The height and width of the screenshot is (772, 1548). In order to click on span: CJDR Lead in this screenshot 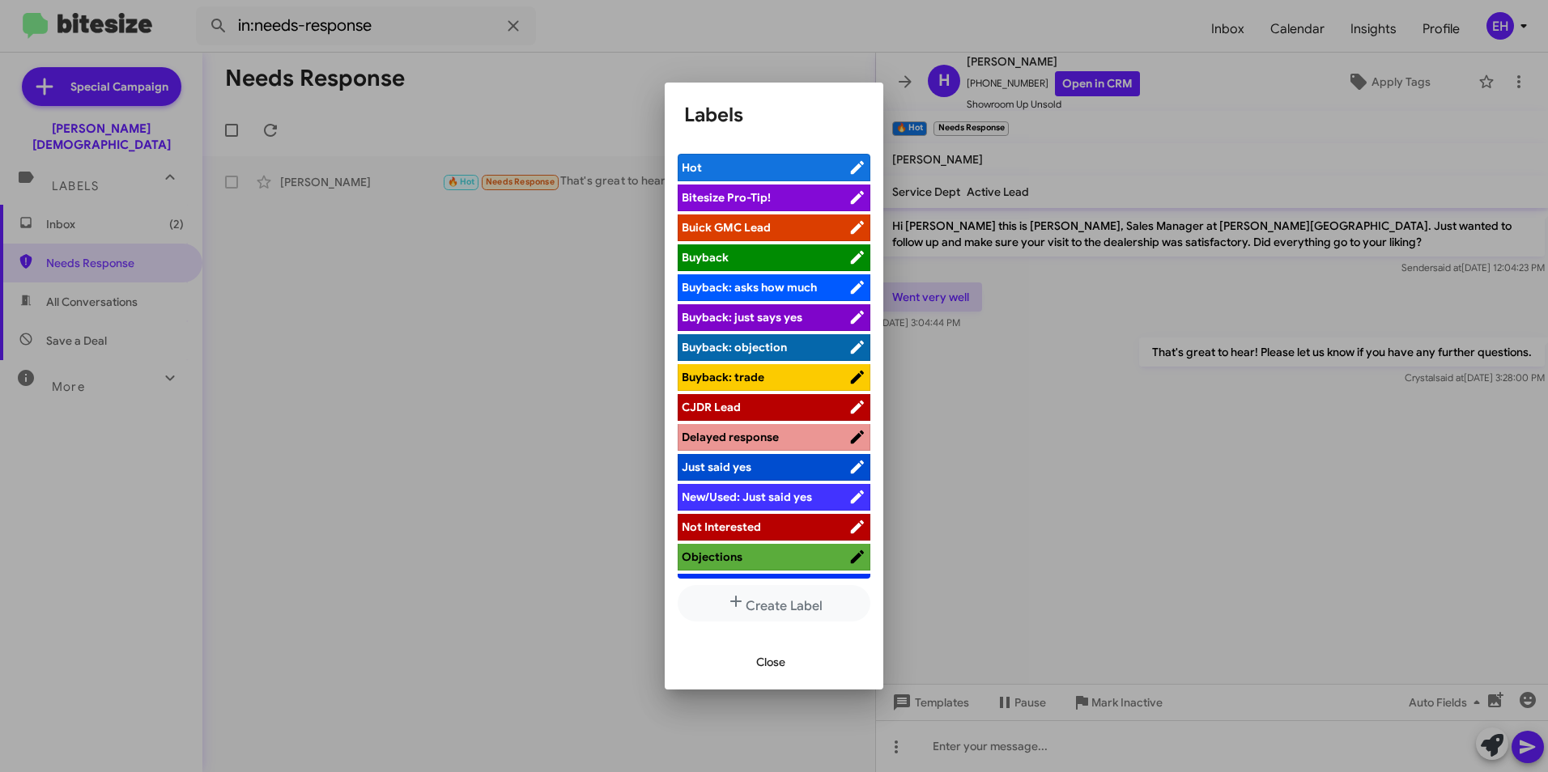, I will do `click(711, 407)`.